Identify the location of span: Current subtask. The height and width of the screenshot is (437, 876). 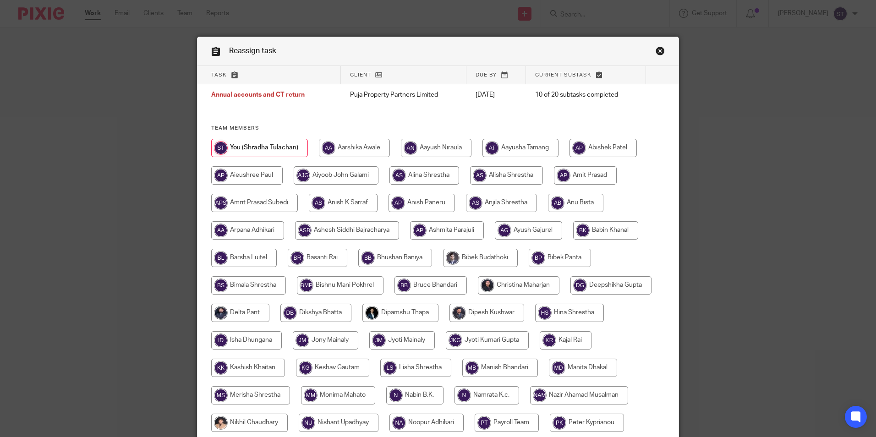
(563, 75).